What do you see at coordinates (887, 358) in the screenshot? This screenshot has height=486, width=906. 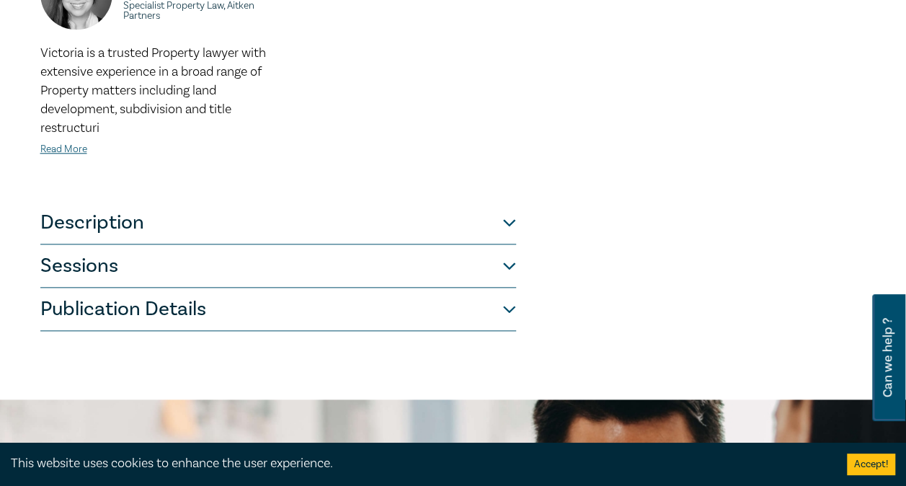 I see `span: Can we help ?` at bounding box center [887, 358].